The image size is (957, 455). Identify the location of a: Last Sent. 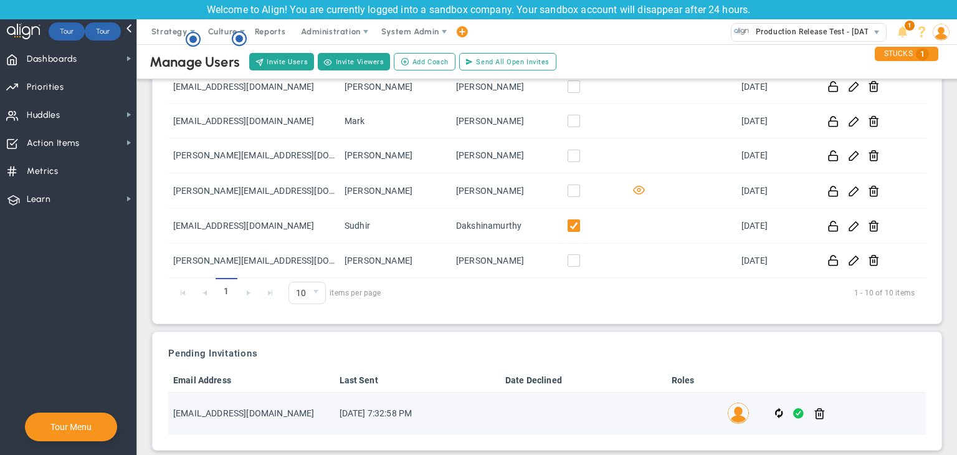
(417, 380).